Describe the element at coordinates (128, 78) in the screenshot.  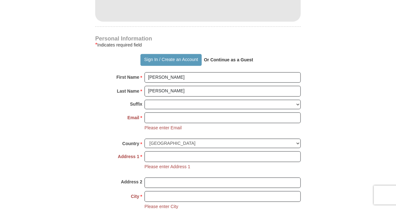
I see `strong: First Name` at that location.